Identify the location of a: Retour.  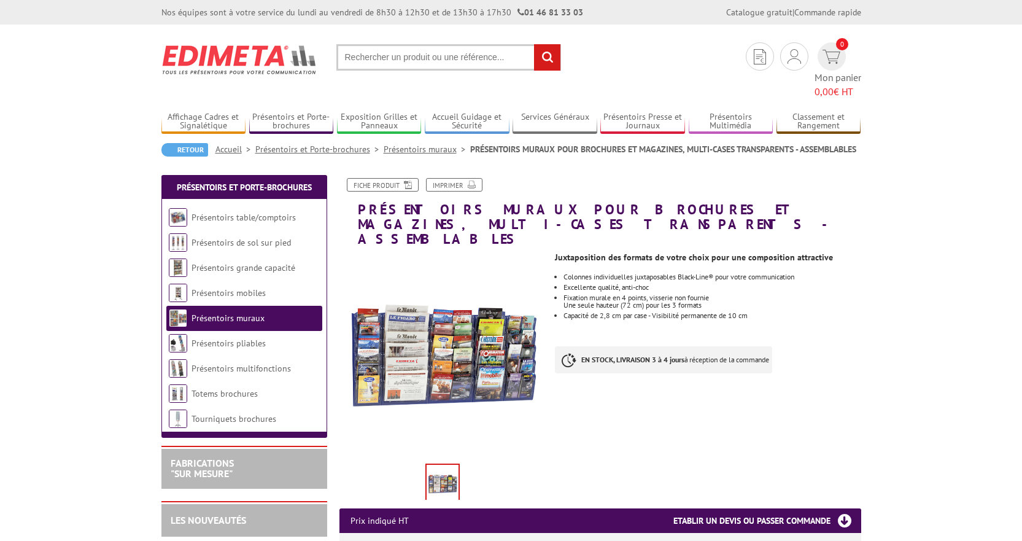
(185, 150).